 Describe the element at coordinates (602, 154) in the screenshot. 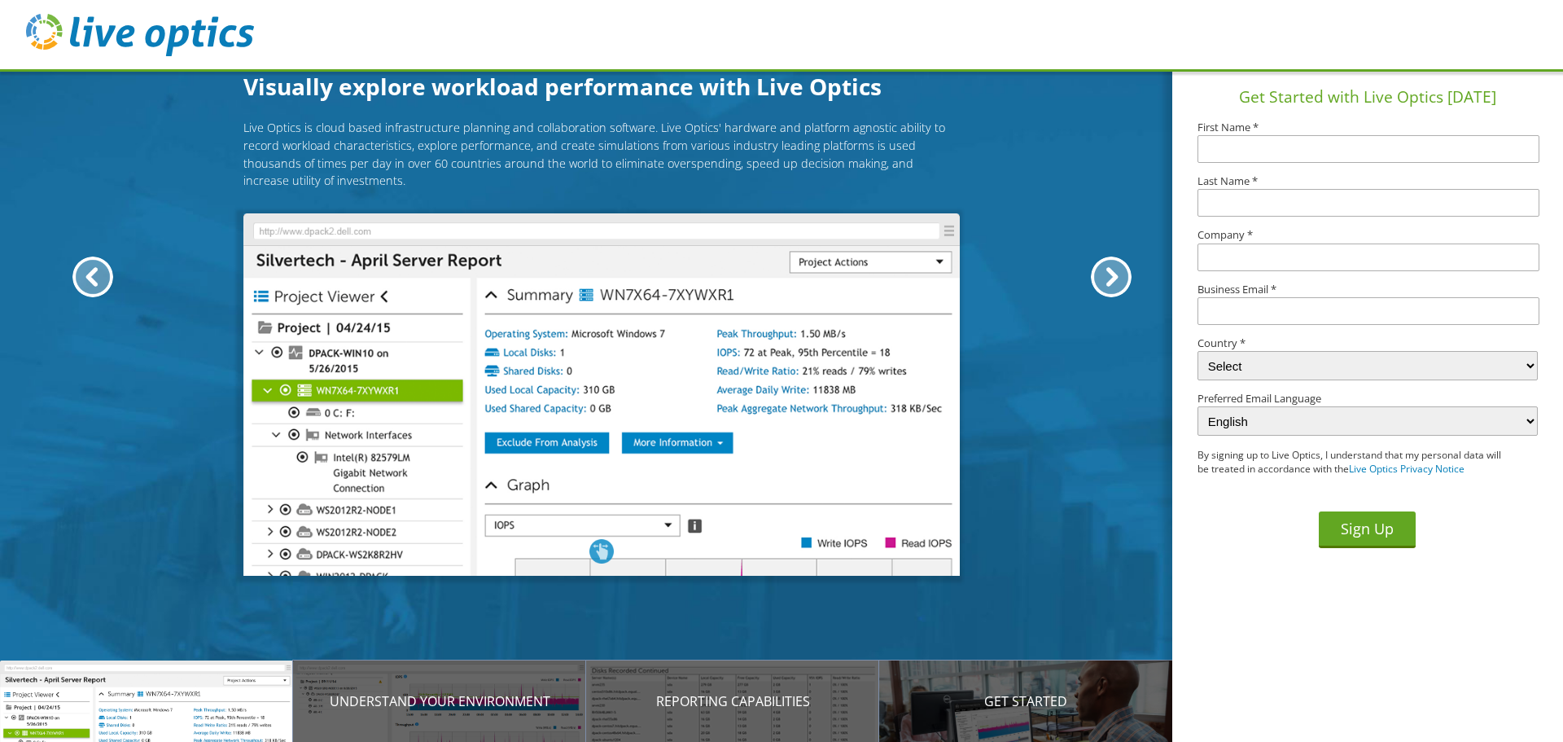

I see `p: Live Optics is cloud based infrastructure planning and collaboration software. Live Optics' hardw...` at that location.